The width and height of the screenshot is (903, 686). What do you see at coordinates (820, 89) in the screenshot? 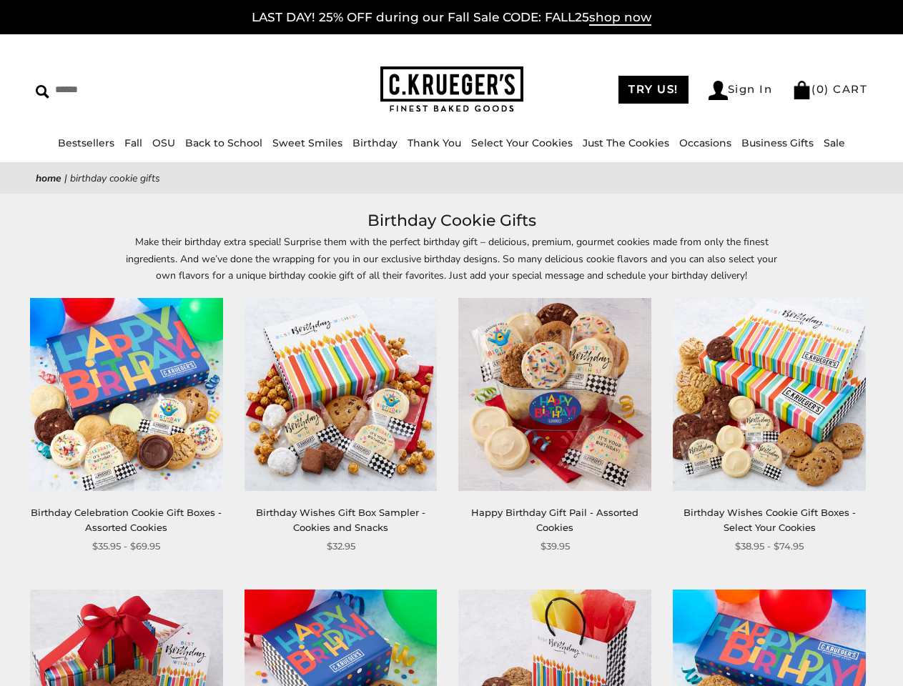
I see `span: 0` at bounding box center [820, 89].